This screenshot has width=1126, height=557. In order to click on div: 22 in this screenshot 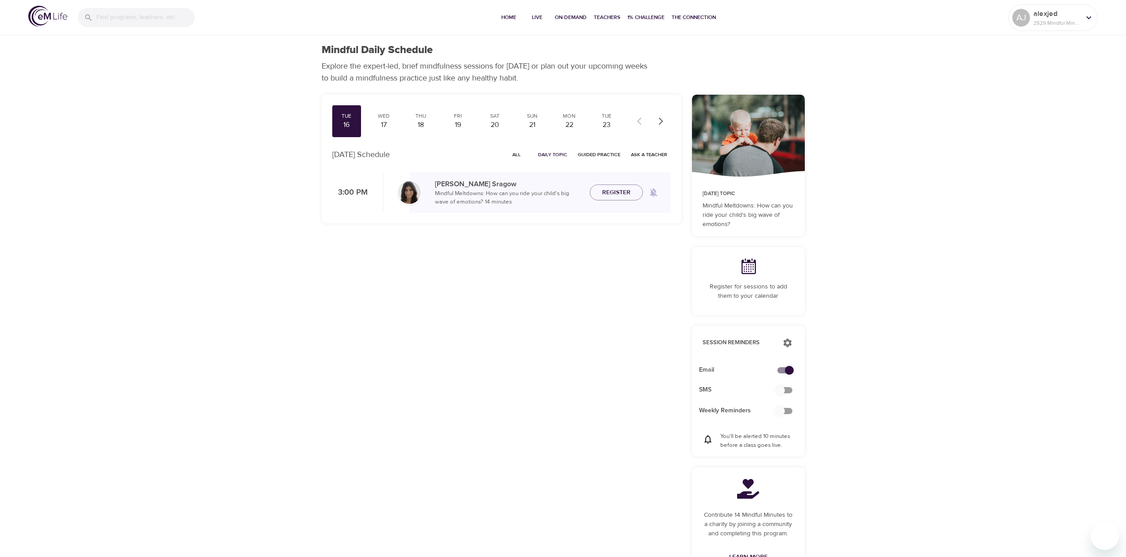, I will do `click(570, 125)`.